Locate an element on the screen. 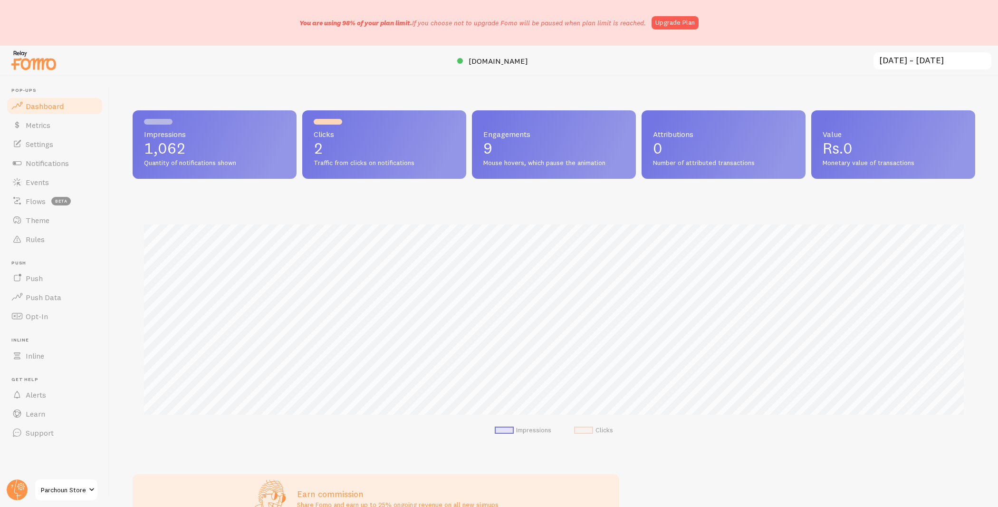  span: Theme is located at coordinates (38, 220).